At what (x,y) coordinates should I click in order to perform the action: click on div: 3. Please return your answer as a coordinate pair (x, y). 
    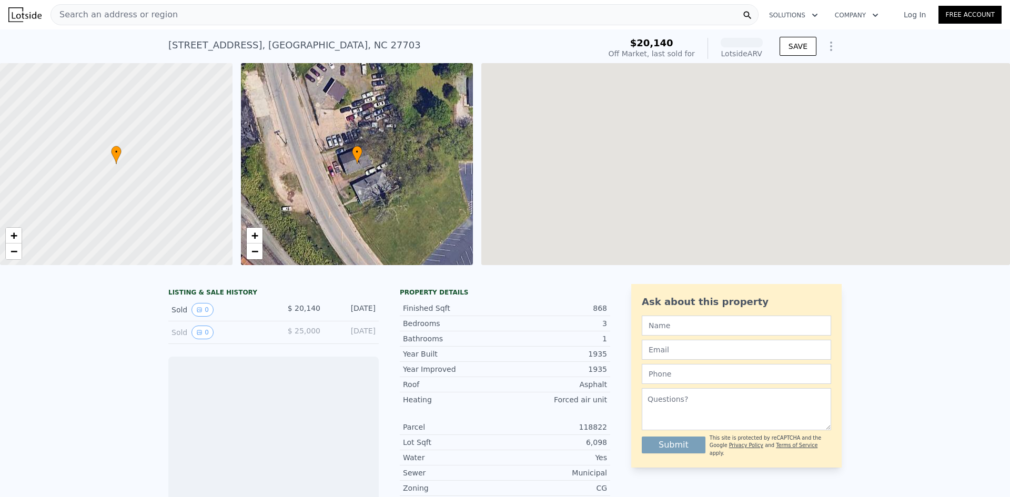
    Looking at the image, I should click on (556, 324).